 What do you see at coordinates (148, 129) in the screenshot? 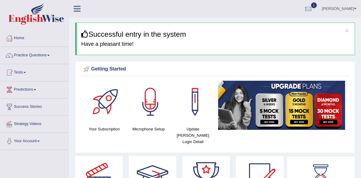
I see `h4: Microphone Setup` at bounding box center [148, 129].